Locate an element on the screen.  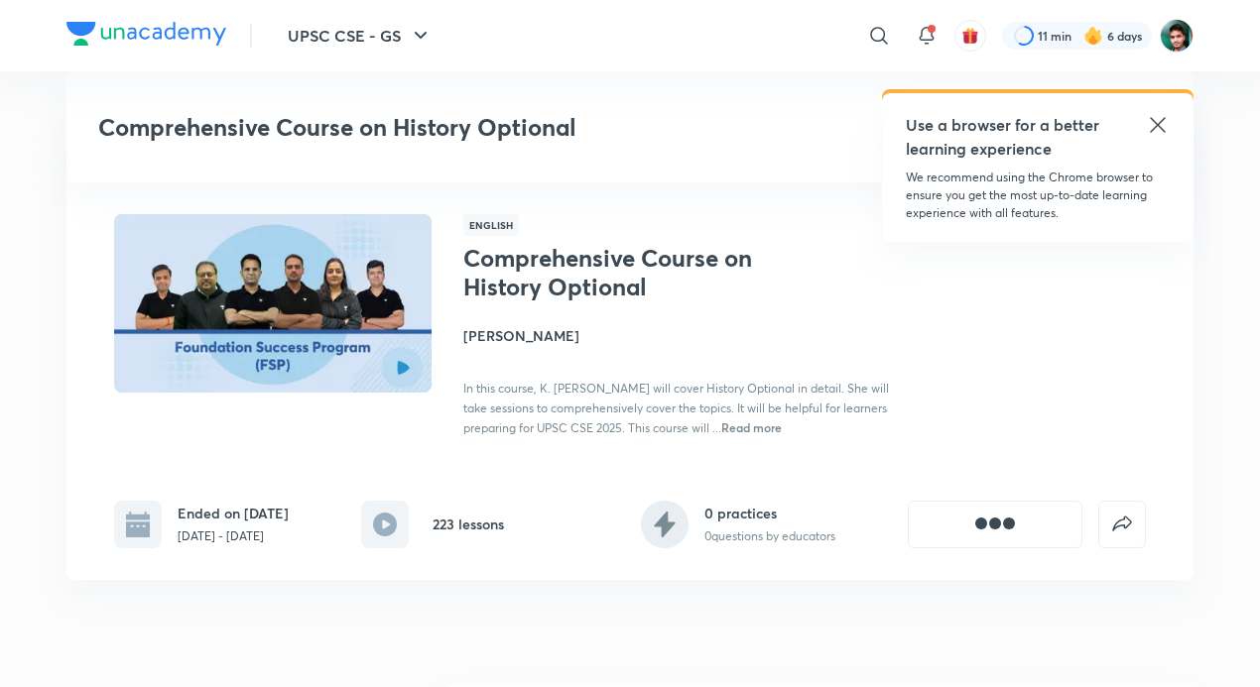
h6: 0 practices is located at coordinates (770, 513).